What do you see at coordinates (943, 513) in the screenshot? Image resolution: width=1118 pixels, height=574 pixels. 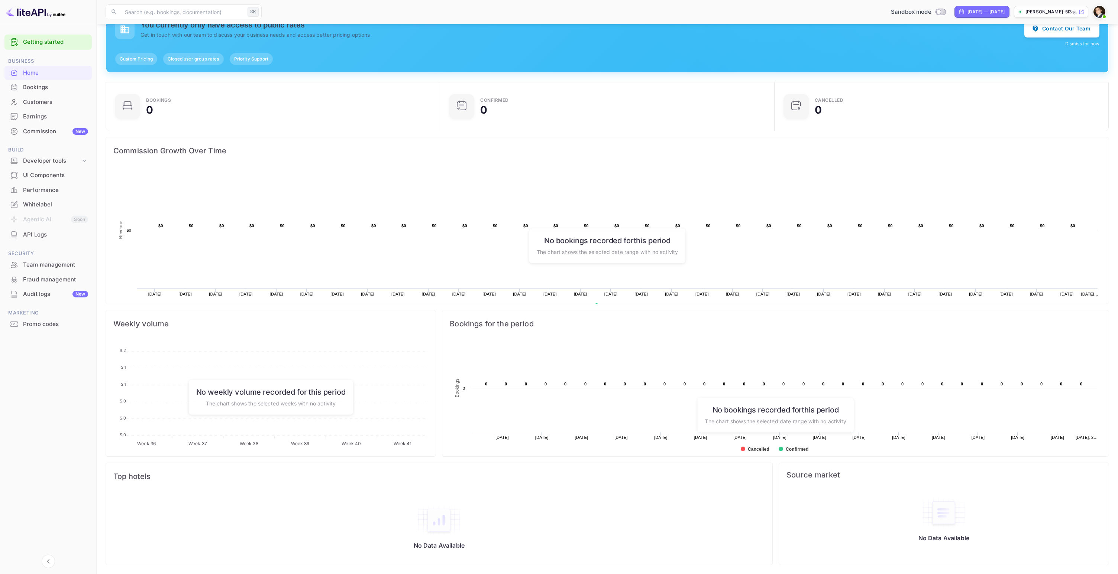 I see `img: empty-state-table.svg` at bounding box center [943, 513].